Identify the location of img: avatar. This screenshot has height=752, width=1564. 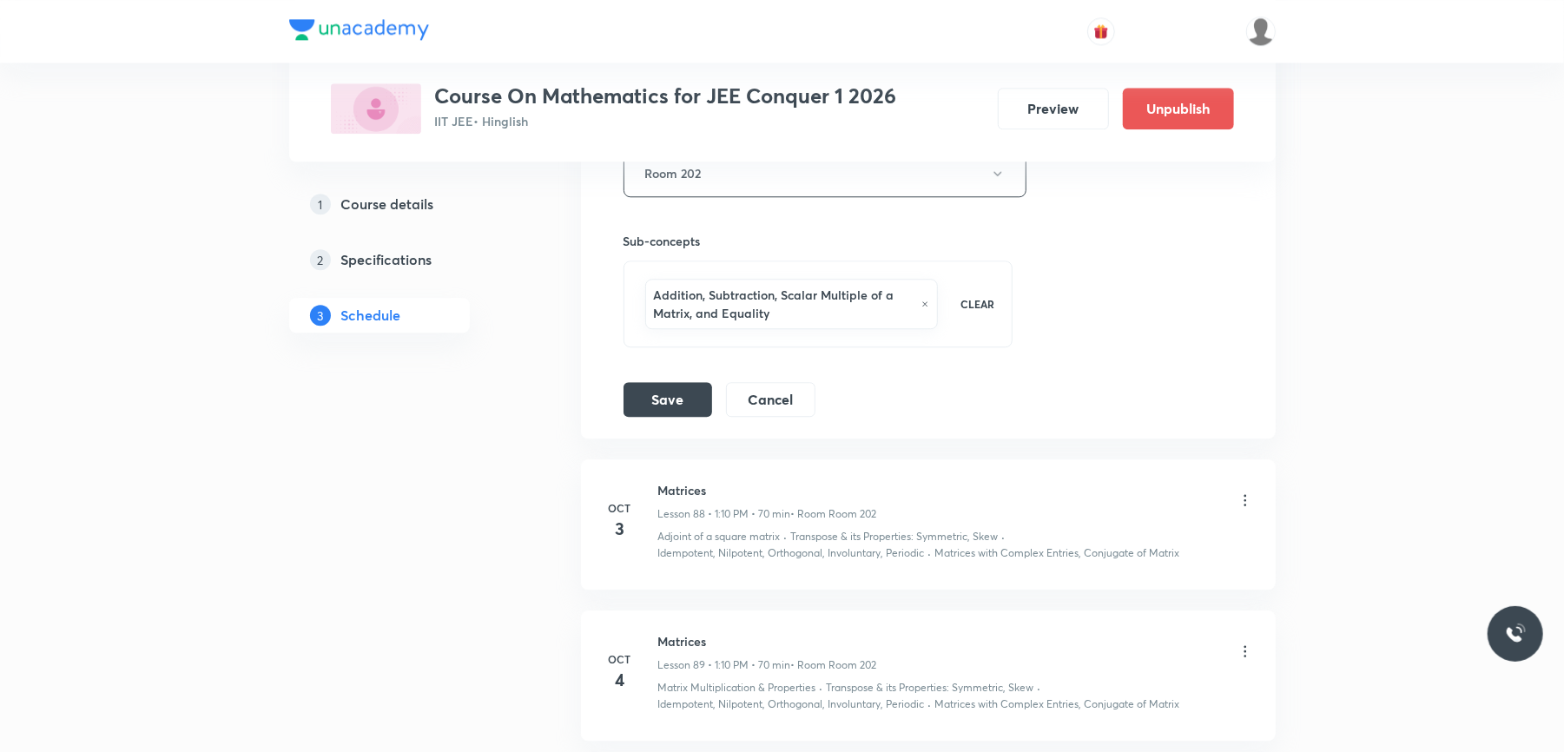
(1101, 31).